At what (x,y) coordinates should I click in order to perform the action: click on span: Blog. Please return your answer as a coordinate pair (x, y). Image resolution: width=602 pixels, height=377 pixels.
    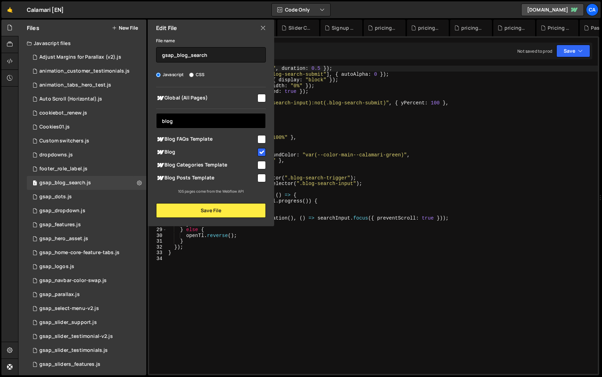
    Looking at the image, I should click on (206, 152).